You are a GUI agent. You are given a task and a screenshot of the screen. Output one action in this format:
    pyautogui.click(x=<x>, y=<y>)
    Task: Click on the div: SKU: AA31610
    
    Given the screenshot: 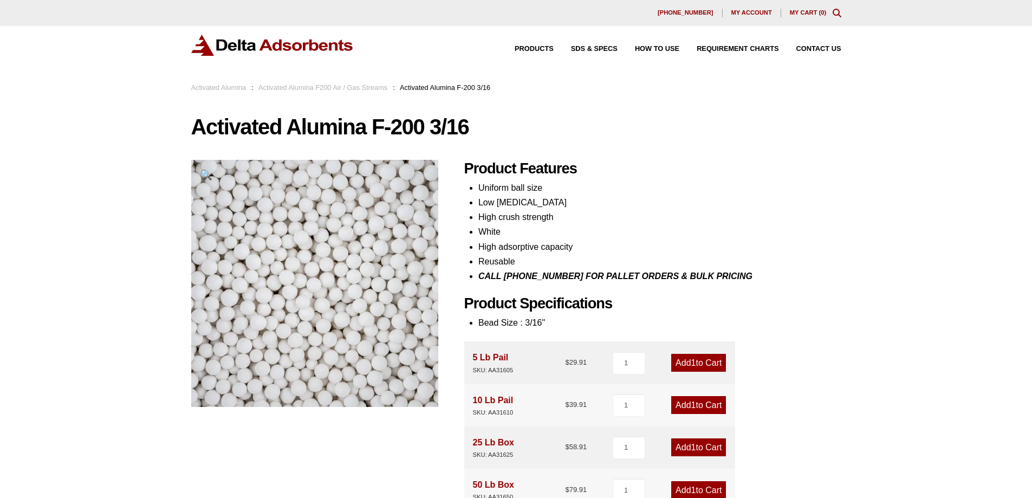 What is the action you would take?
    pyautogui.click(x=493, y=412)
    